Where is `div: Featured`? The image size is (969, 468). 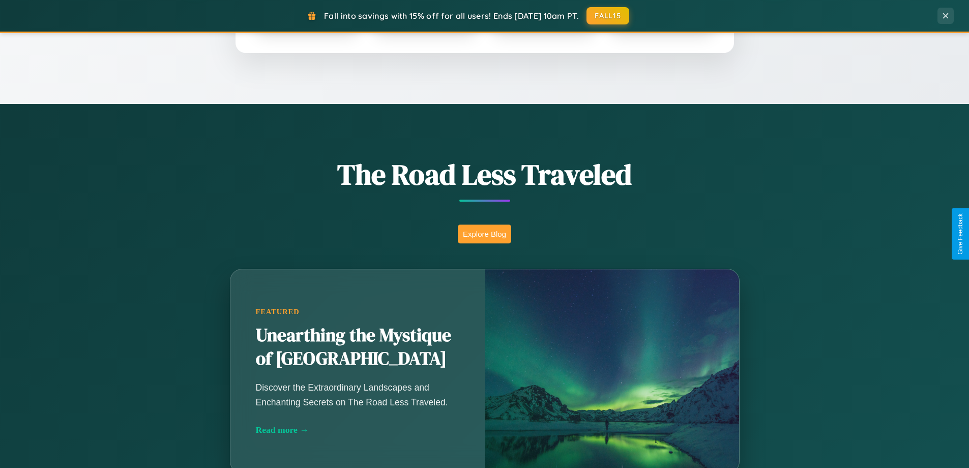
div: Featured is located at coordinates (358, 311).